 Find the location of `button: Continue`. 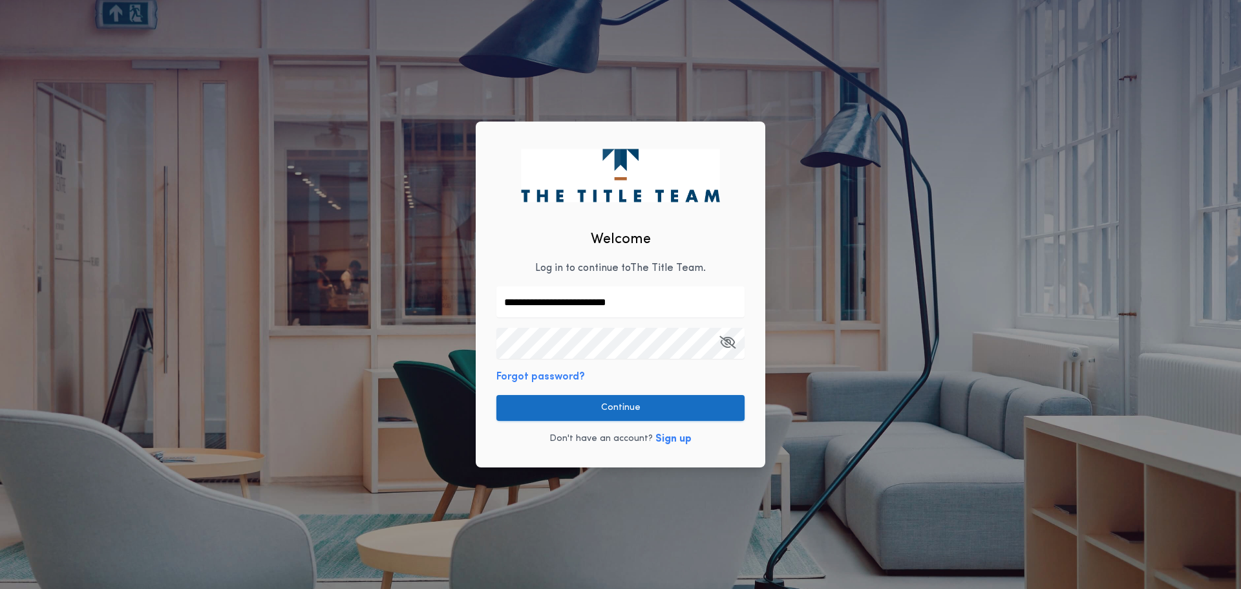

button: Continue is located at coordinates (621, 408).